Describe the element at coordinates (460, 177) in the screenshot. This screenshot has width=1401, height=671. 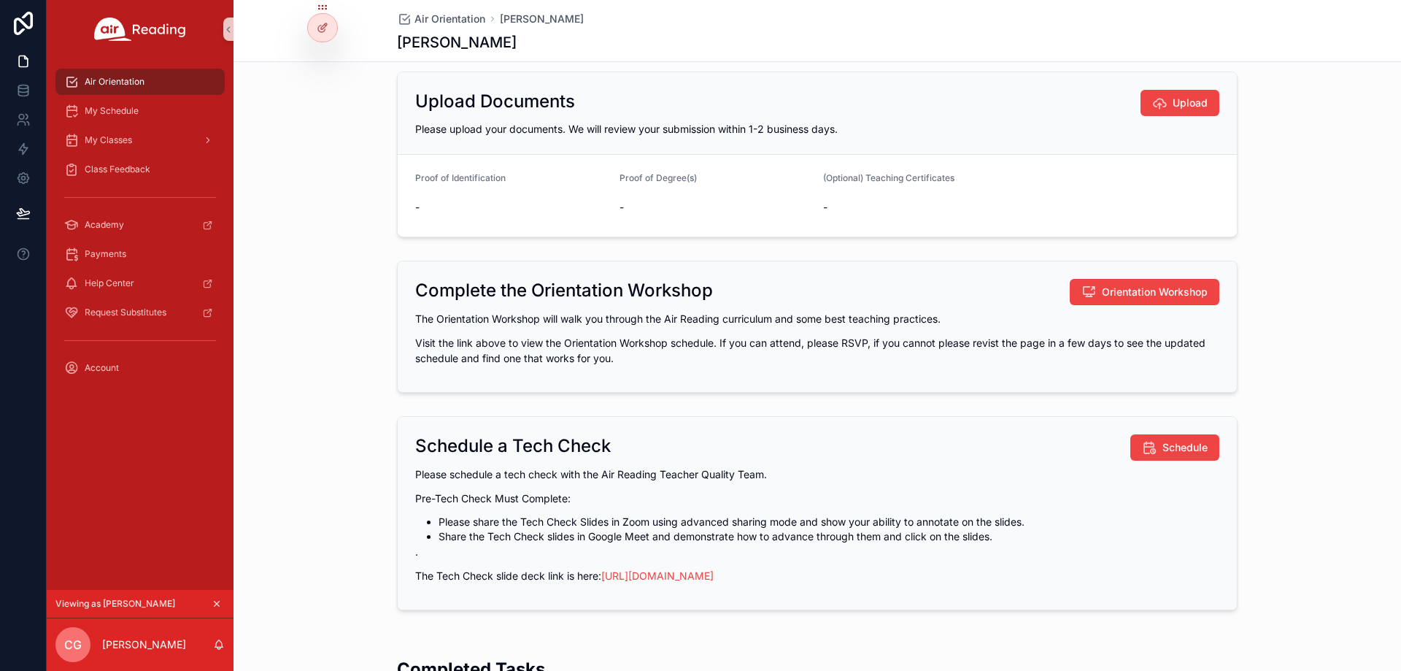
I see `span: Proof of Identification` at that location.